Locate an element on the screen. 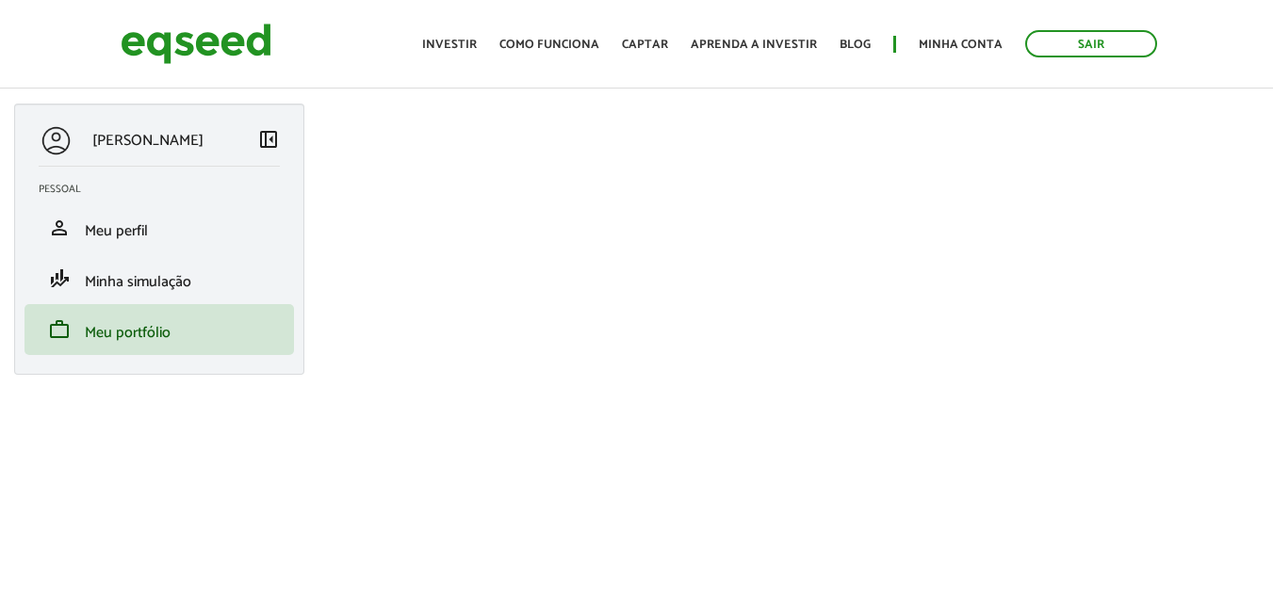 The width and height of the screenshot is (1273, 596). a: Sair is located at coordinates (1091, 43).